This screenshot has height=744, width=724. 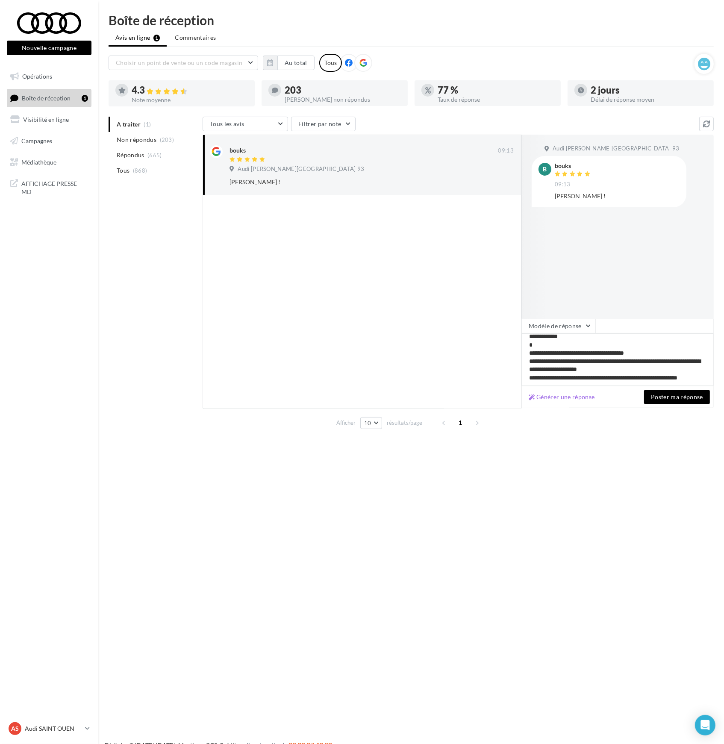 I want to click on span: Tous les avis, so click(x=227, y=124).